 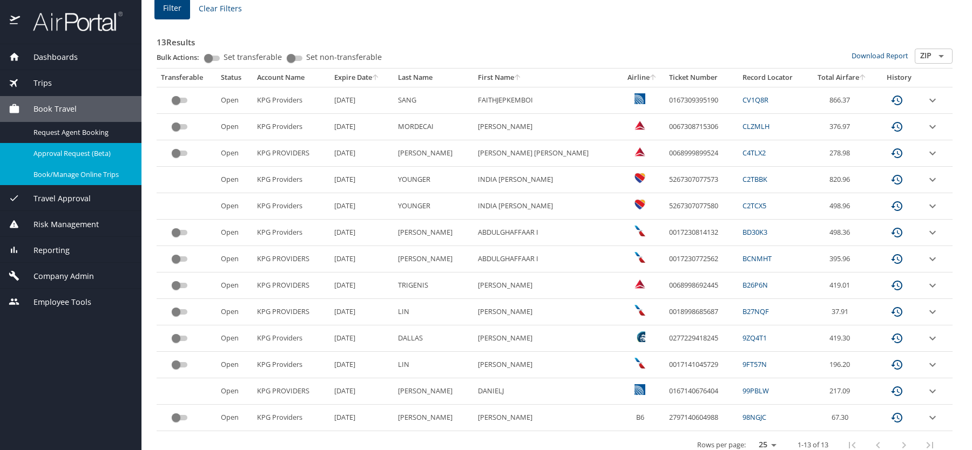 What do you see at coordinates (841, 153) in the screenshot?
I see `td: 278.98` at bounding box center [841, 153].